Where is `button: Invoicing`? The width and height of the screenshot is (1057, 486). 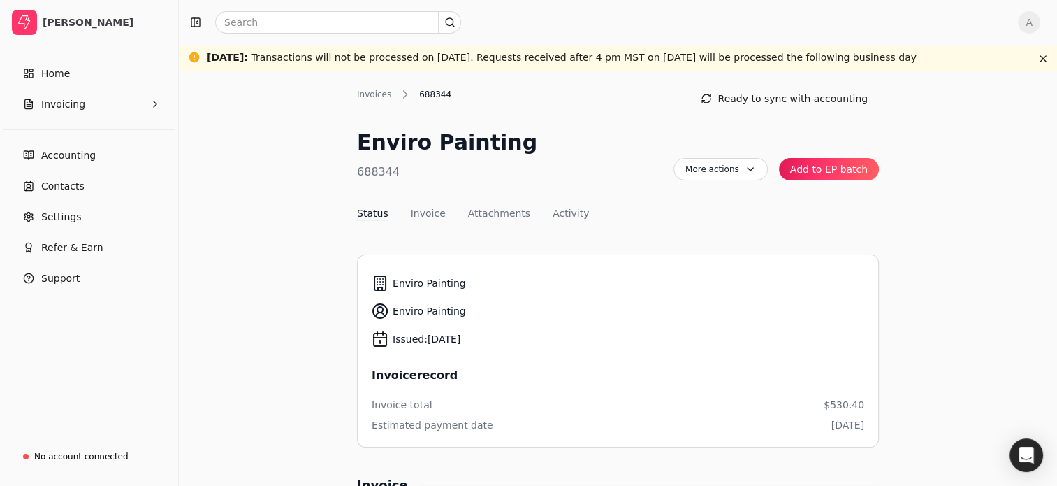
button: Invoicing is located at coordinates (89, 104).